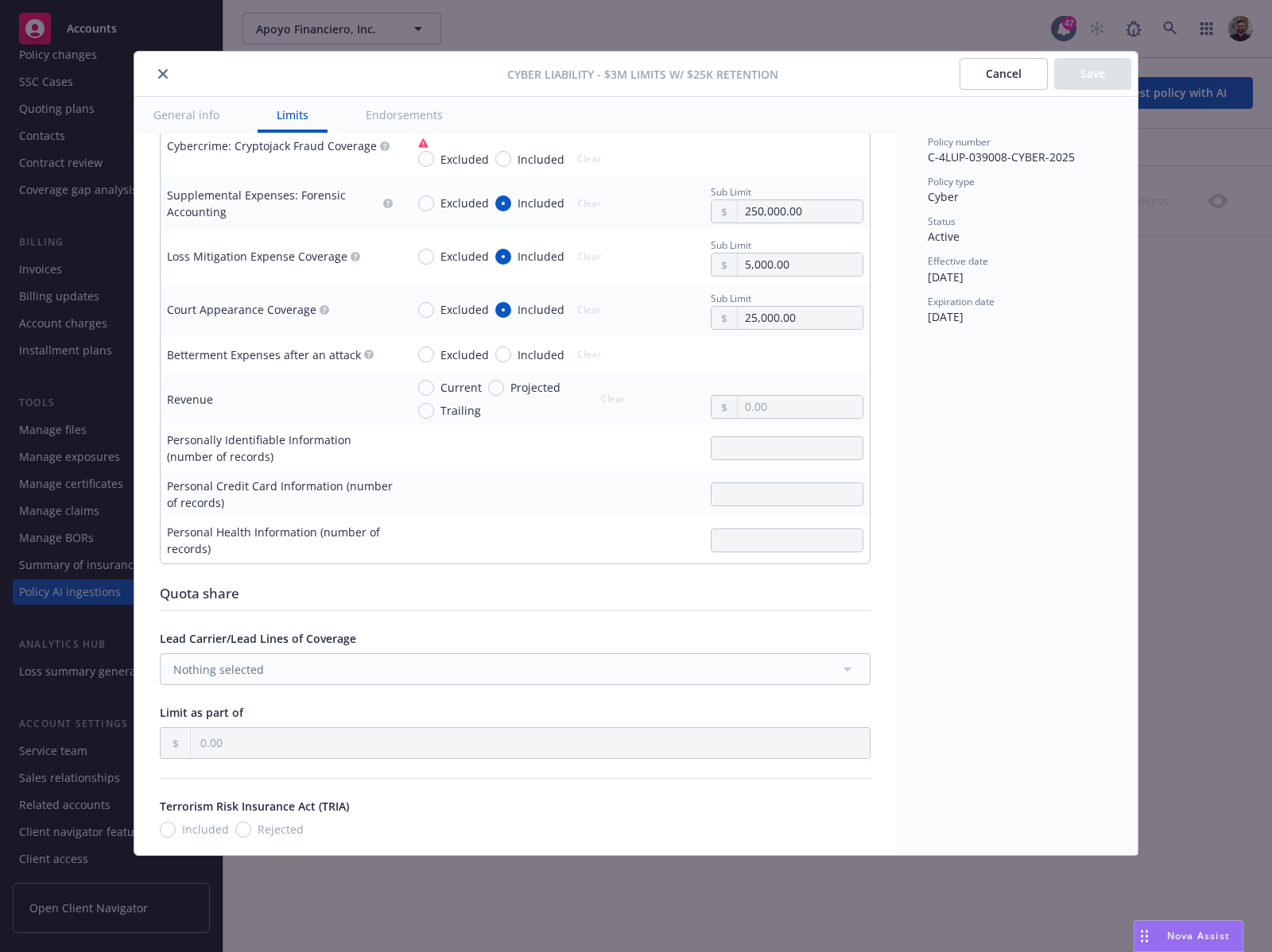 This screenshot has width=1272, height=952. What do you see at coordinates (643, 74) in the screenshot?
I see `span: Cyber Liability - $3M Limits w/ $25K Retention` at bounding box center [643, 74].